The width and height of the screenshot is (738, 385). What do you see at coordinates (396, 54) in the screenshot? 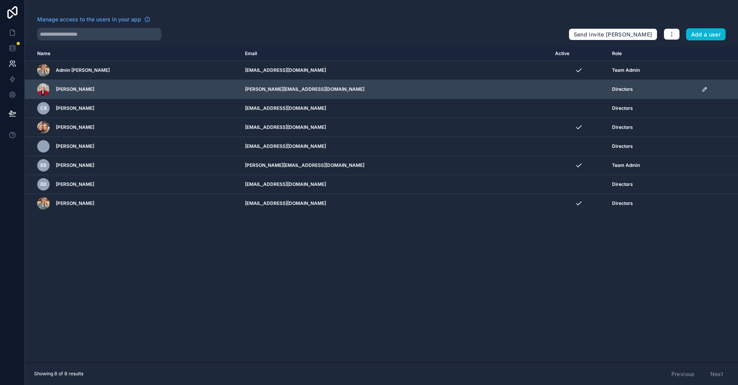
I see `th: Email` at bounding box center [396, 54].